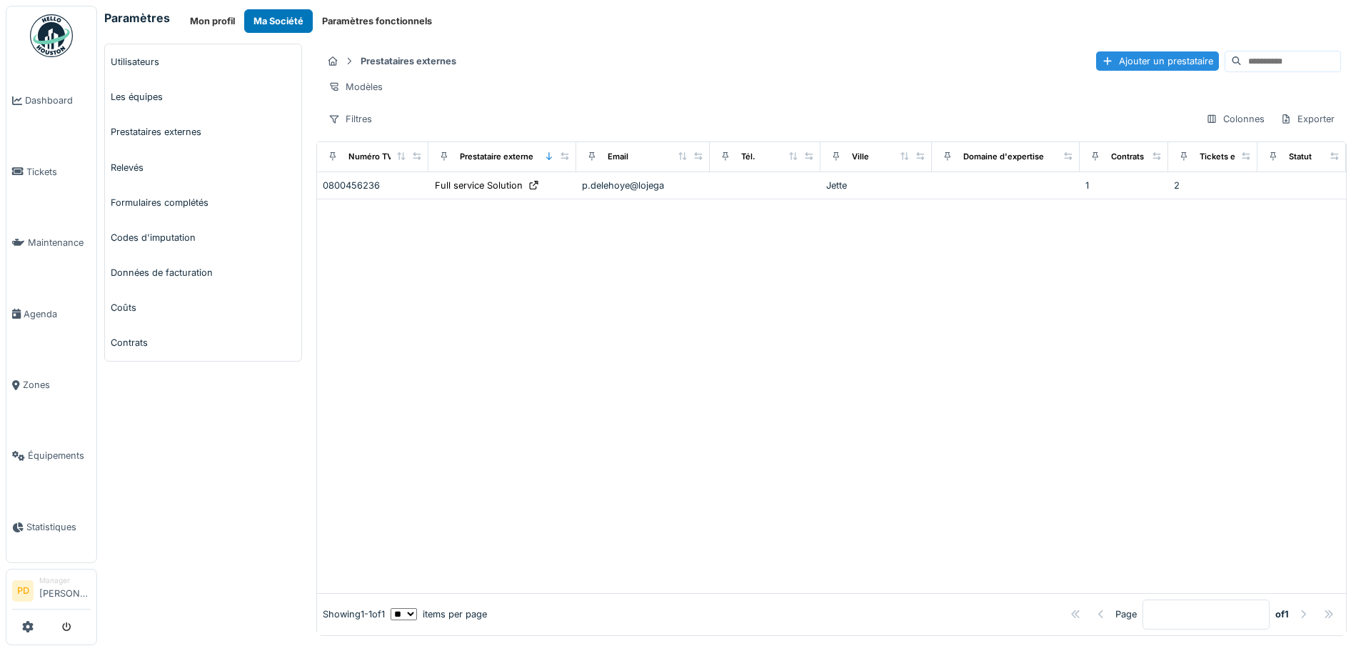  I want to click on div: Tél., so click(749, 156).